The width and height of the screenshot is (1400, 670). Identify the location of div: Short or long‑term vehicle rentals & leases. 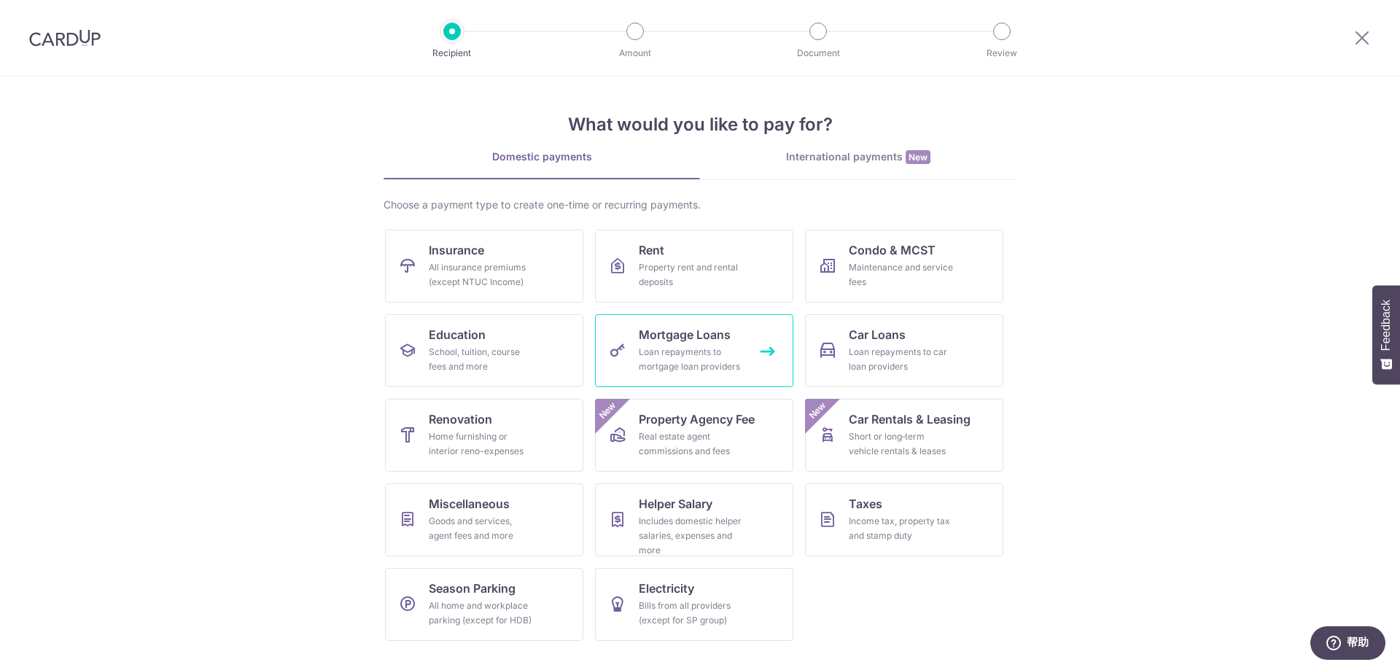
(901, 444).